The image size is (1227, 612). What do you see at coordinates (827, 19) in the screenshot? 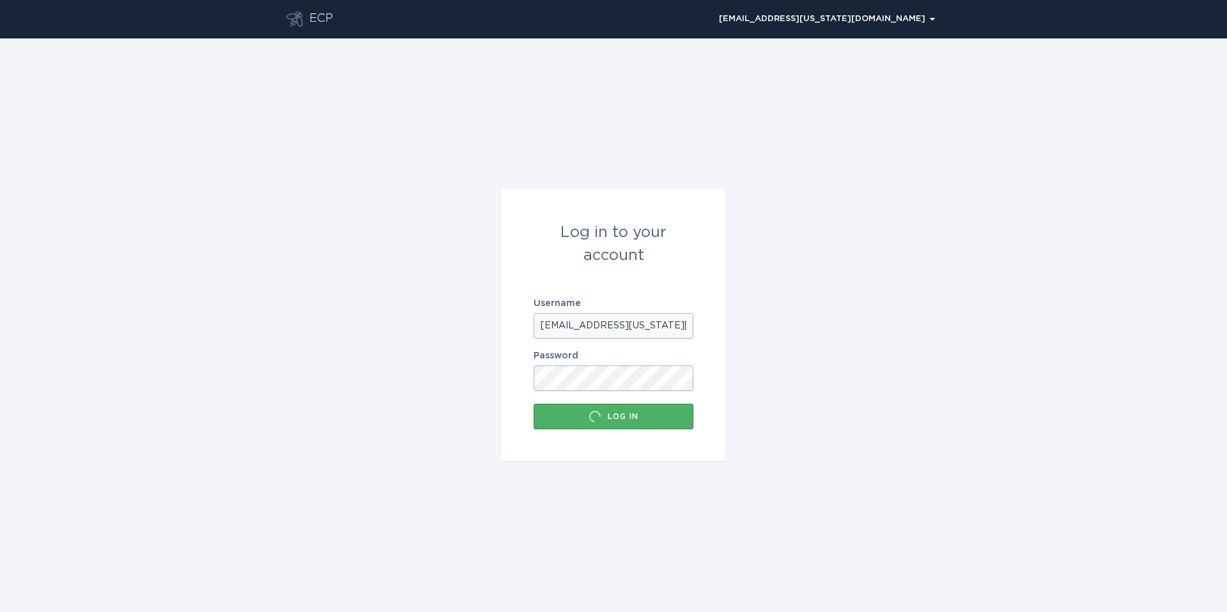
I see `button: Open user account details` at bounding box center [827, 19].